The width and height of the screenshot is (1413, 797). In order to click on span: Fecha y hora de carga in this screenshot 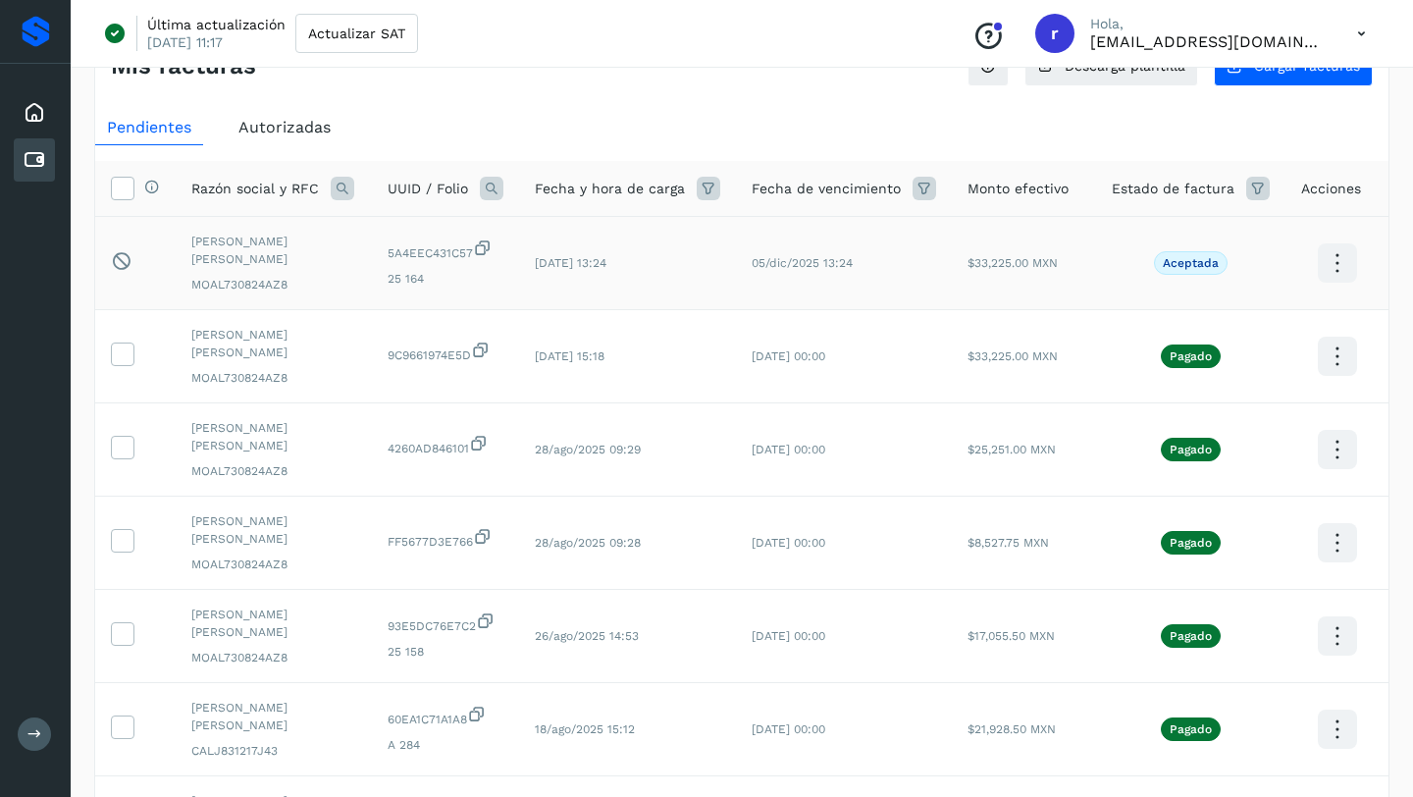, I will do `click(610, 188)`.